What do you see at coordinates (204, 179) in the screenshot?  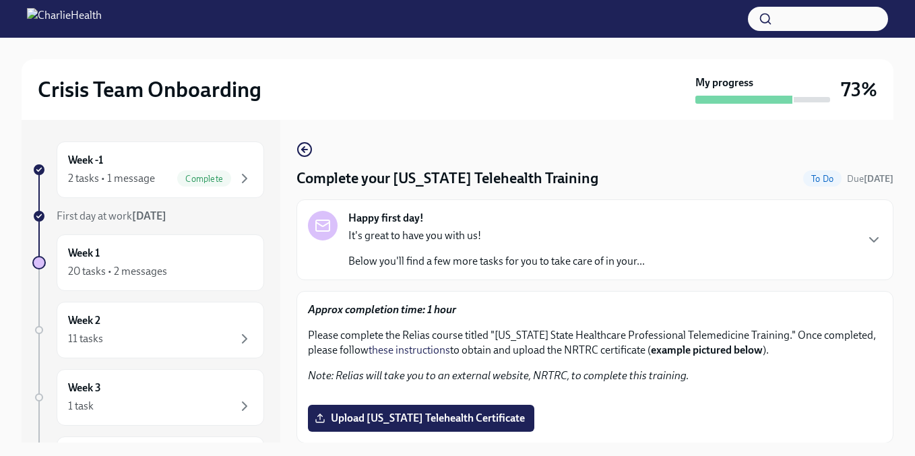 I see `span: Complete` at bounding box center [204, 179].